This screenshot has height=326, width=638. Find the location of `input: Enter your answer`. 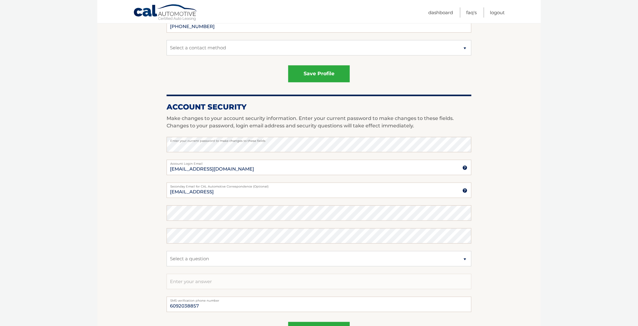

input: Enter your answer is located at coordinates (319, 281).